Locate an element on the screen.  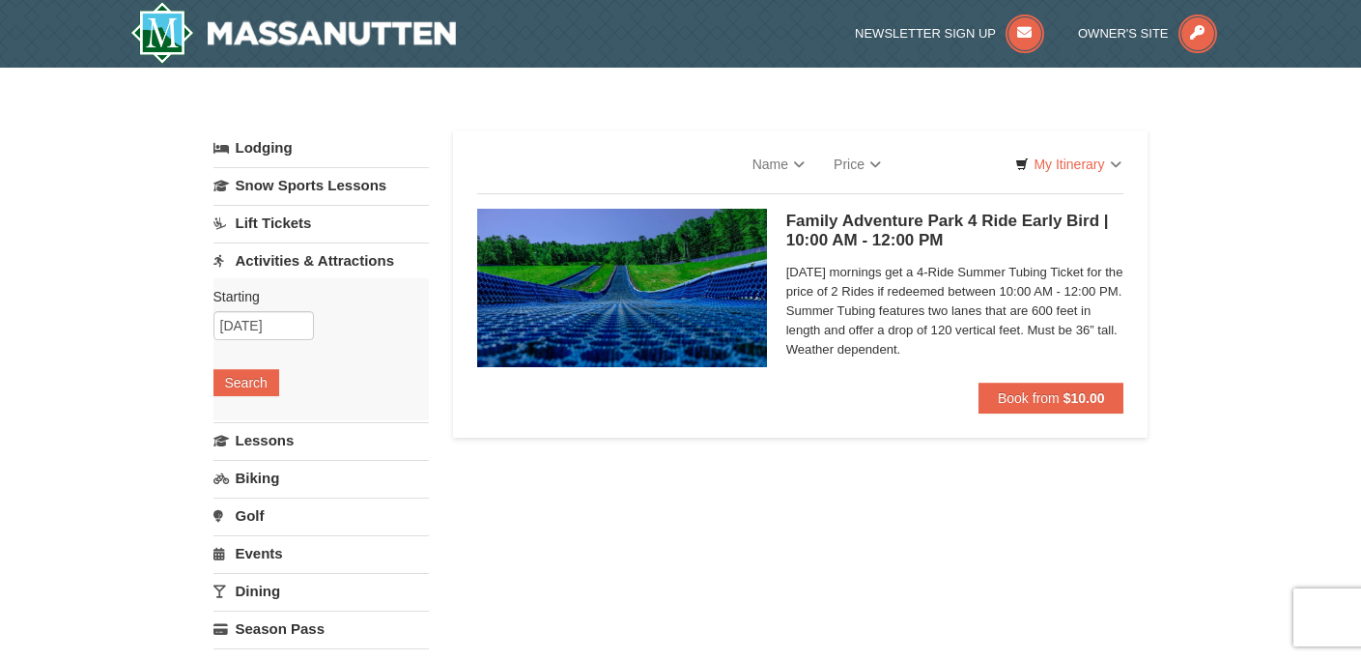
a: Dining is located at coordinates (321, 590).